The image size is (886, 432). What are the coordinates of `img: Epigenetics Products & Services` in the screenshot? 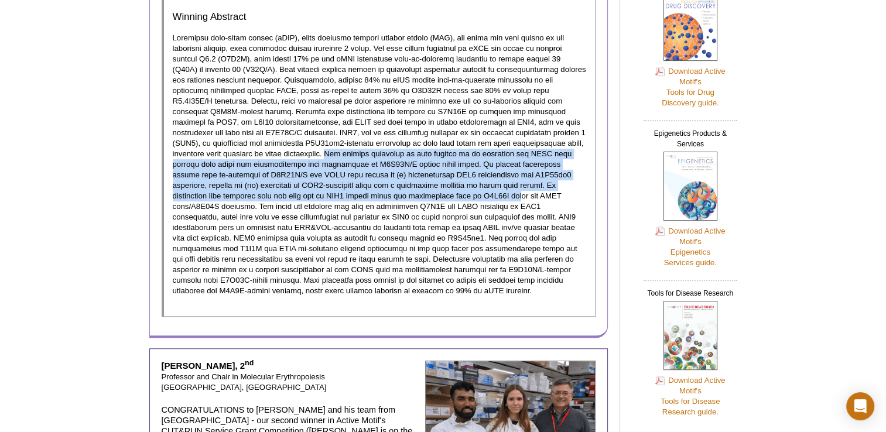 It's located at (690, 186).